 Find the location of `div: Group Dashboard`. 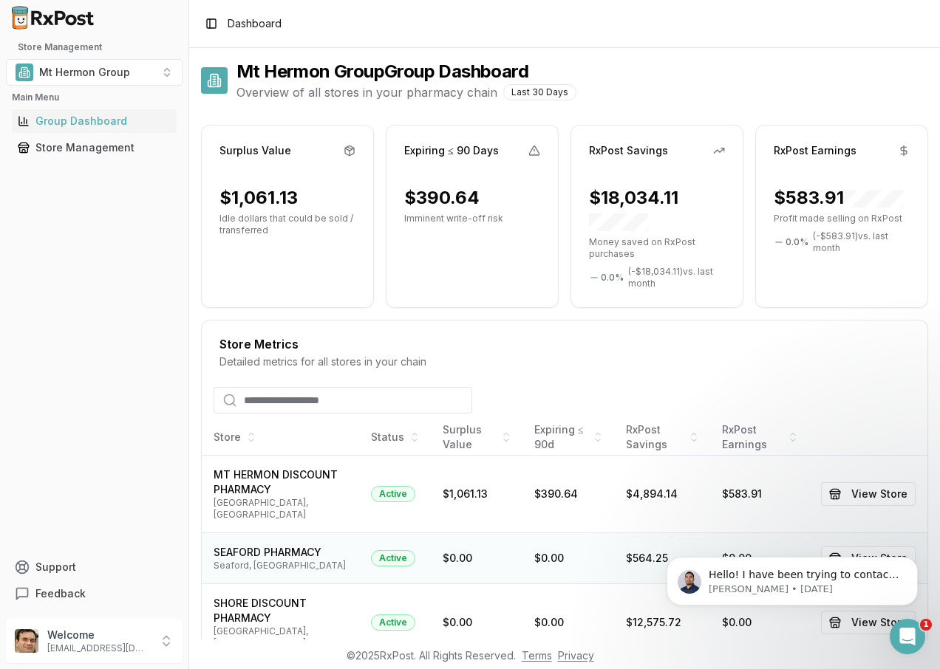

div: Group Dashboard is located at coordinates (94, 121).